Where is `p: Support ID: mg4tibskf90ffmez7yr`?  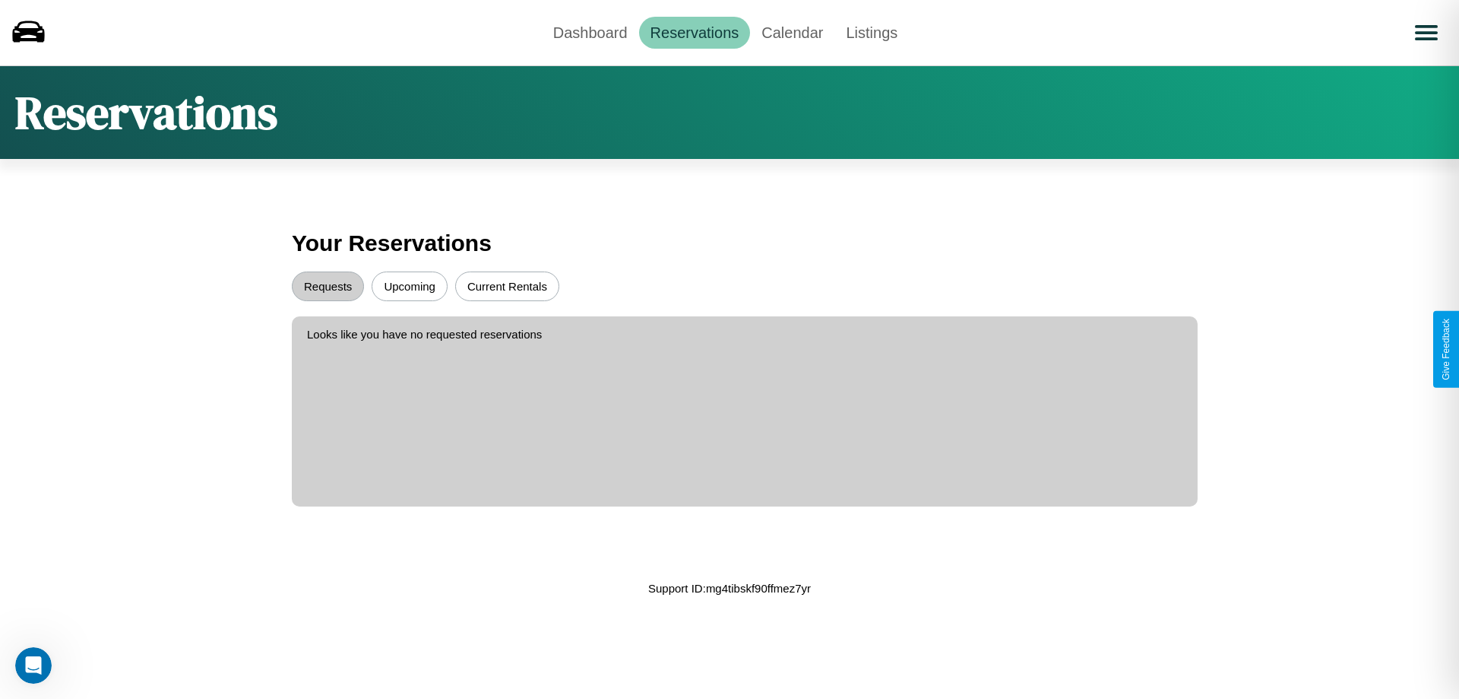
p: Support ID: mg4tibskf90ffmez7yr is located at coordinates (730, 588).